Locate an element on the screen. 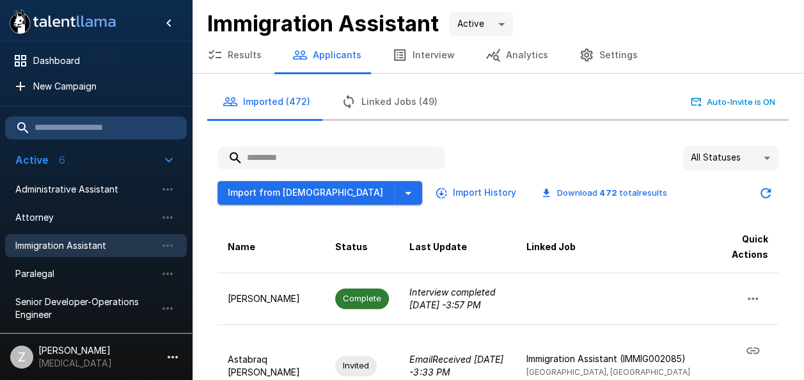 This screenshot has width=804, height=380. th: Status is located at coordinates (362, 247).